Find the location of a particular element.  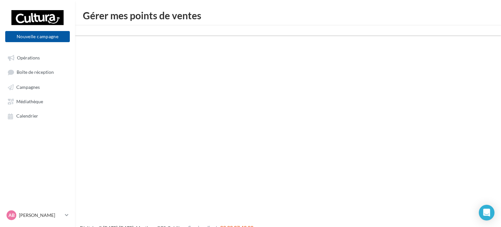

span: Opérations is located at coordinates (28, 57).